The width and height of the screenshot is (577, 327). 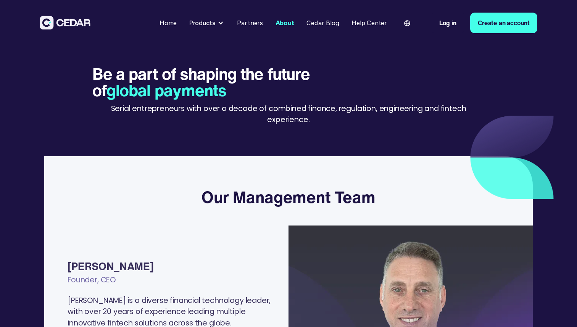 I want to click on span: global payments, so click(x=167, y=90).